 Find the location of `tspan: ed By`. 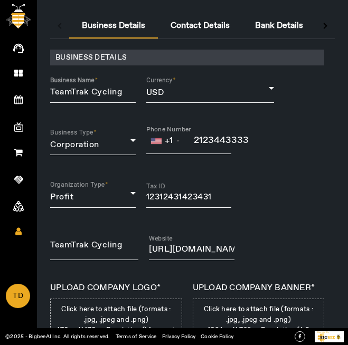

tspan: ed By is located at coordinates (326, 332).